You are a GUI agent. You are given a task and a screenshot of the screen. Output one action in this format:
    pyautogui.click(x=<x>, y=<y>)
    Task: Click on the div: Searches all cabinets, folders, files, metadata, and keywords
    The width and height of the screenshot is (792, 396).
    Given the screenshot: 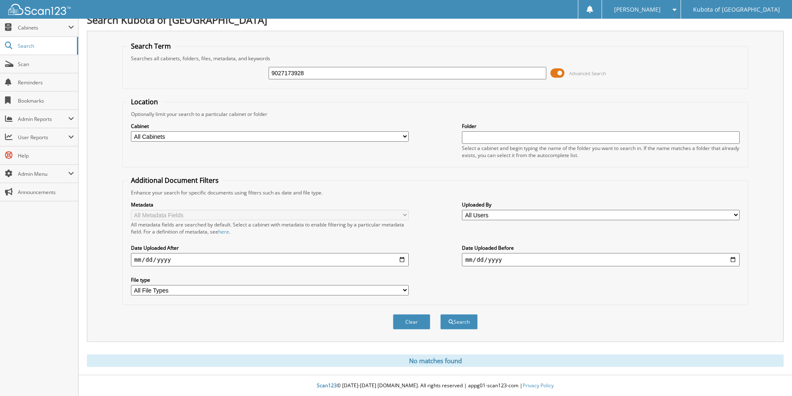 What is the action you would take?
    pyautogui.click(x=435, y=58)
    